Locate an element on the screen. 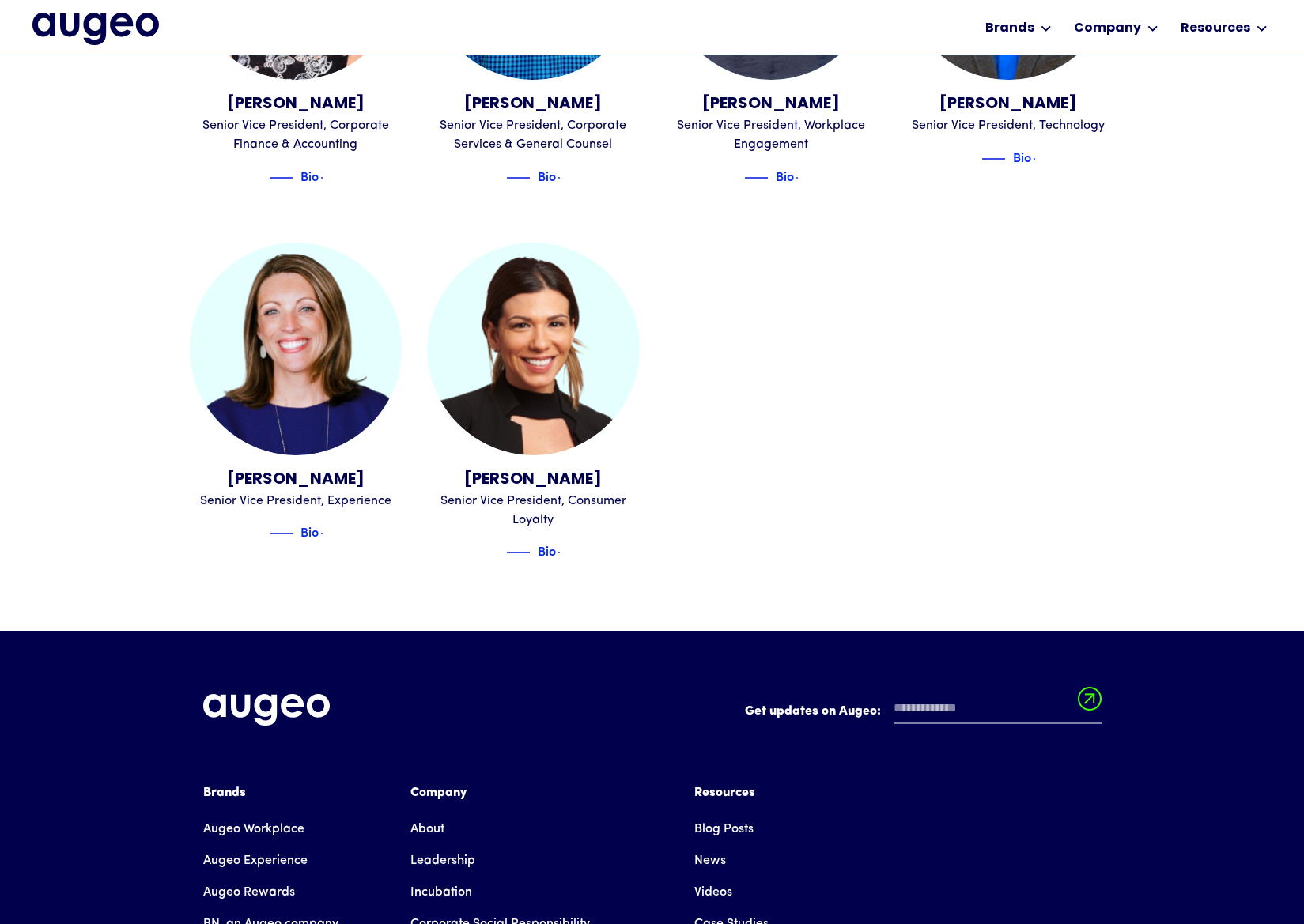 This screenshot has height=924, width=1304. div: Senior Vice President, Workplace Engagement is located at coordinates (771, 135).